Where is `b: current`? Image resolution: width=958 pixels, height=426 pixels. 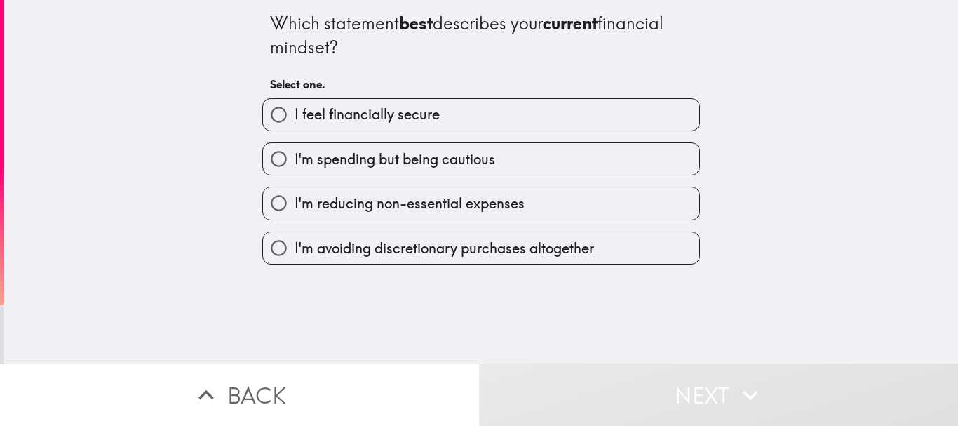 b: current is located at coordinates (570, 23).